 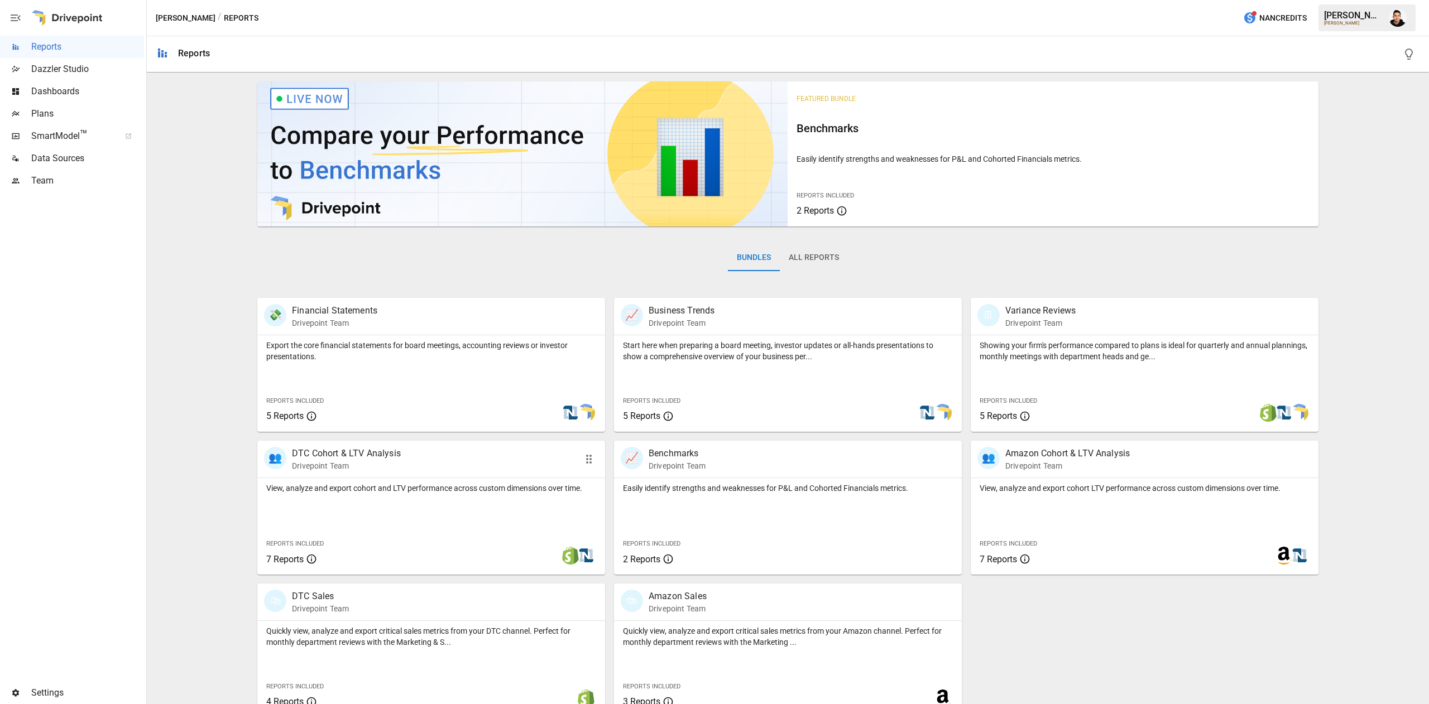 What do you see at coordinates (788, 351) in the screenshot?
I see `p: Start here when preparing a board meeting, investor updates or all-hands presentations to show a ...` at bounding box center [788, 351].